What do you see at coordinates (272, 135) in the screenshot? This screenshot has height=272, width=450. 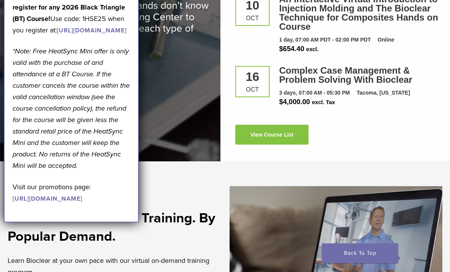 I see `a: View Course List` at bounding box center [272, 135].